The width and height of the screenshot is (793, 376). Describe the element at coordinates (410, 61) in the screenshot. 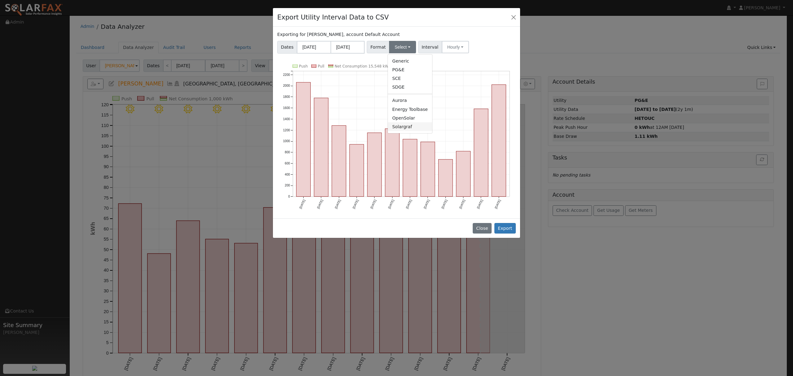

I see `a: Generic` at that location.